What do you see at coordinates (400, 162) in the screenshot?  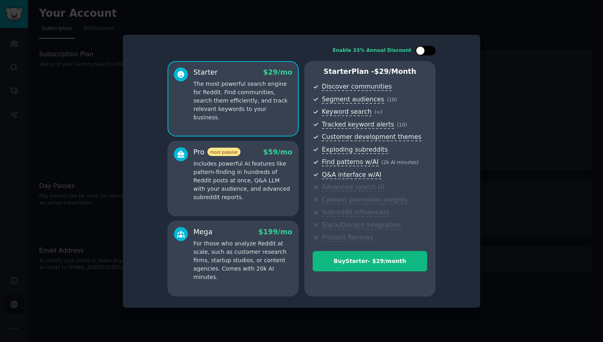 I see `span: ( 2k AI minutes )` at bounding box center [400, 162].